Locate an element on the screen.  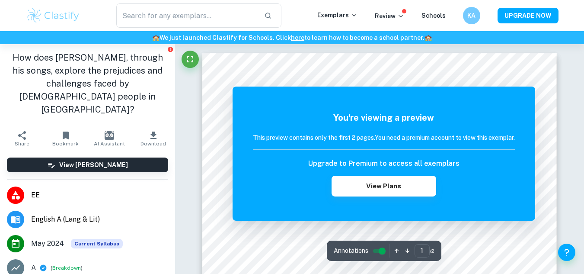
img: AI Assistant is located at coordinates (109, 135).